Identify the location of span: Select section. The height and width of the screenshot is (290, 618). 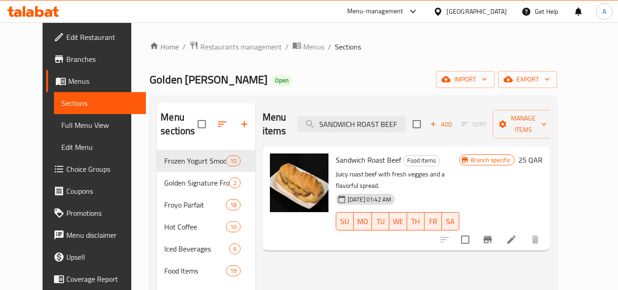
(417, 124).